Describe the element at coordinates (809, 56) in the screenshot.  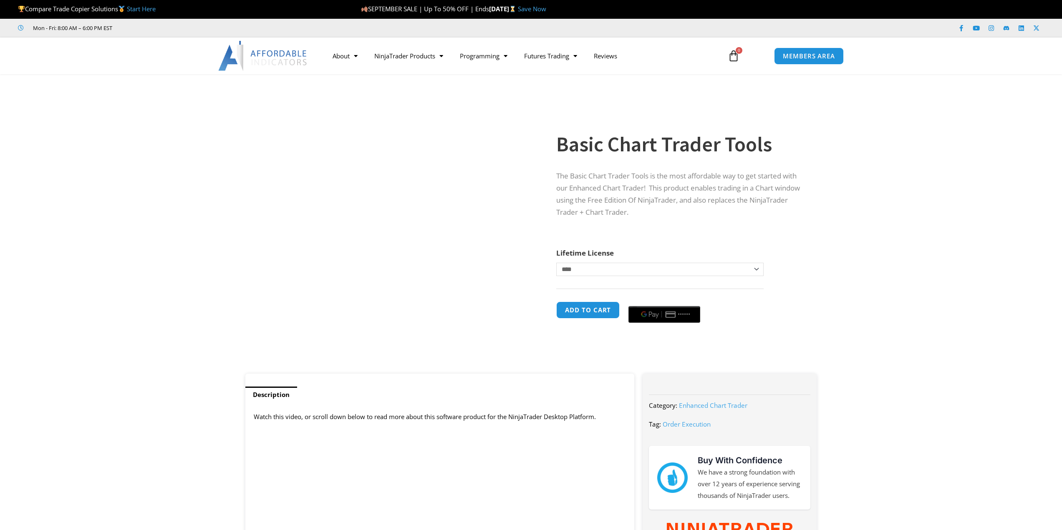
I see `a: MEMBERS AREA` at that location.